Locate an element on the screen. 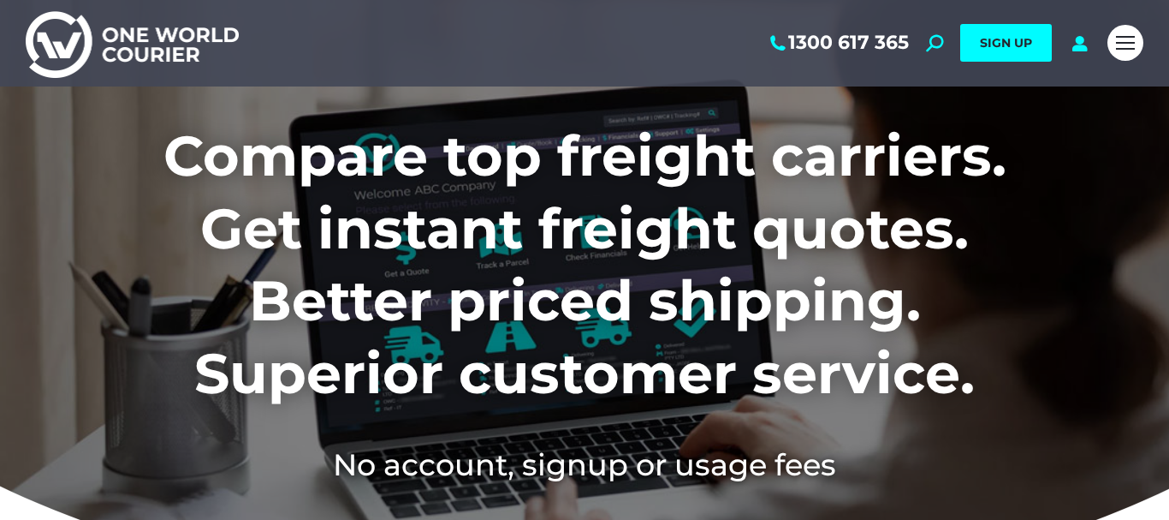 The height and width of the screenshot is (520, 1169). a: SIGN UP is located at coordinates (1006, 43).